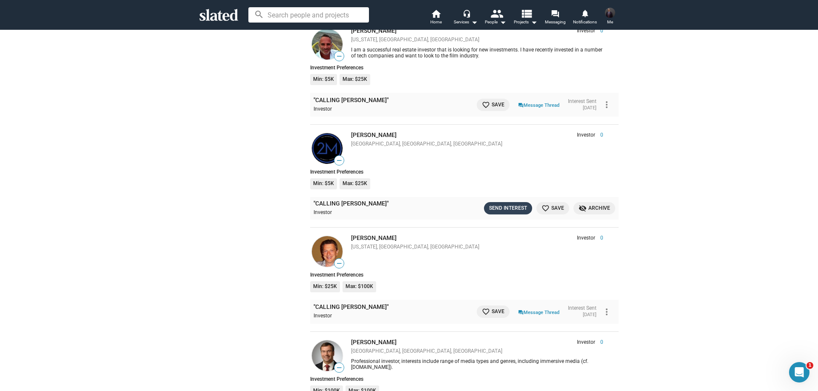 The height and width of the screenshot is (391, 818). Describe the element at coordinates (436, 18) in the screenshot. I see `a: Home` at that location.